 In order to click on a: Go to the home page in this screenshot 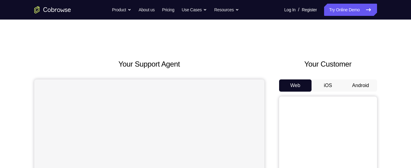, I will do `click(53, 10)`.